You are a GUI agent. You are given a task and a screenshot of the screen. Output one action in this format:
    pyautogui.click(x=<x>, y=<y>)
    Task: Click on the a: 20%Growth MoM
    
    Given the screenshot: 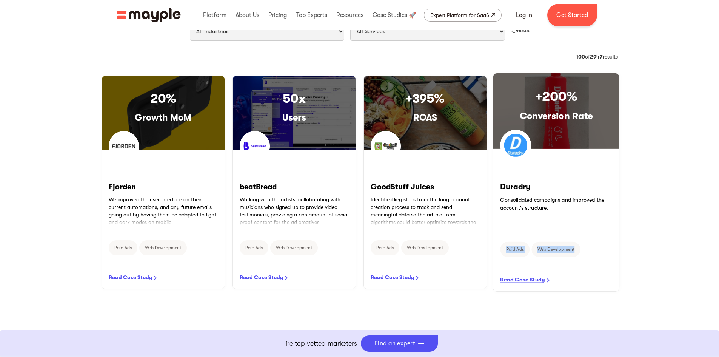 What is the action you would take?
    pyautogui.click(x=163, y=113)
    